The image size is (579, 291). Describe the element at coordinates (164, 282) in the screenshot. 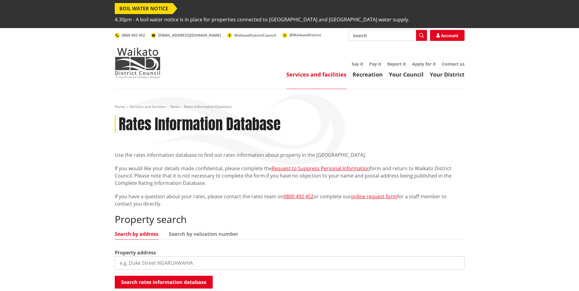

I see `button: Search rates information database` at that location.